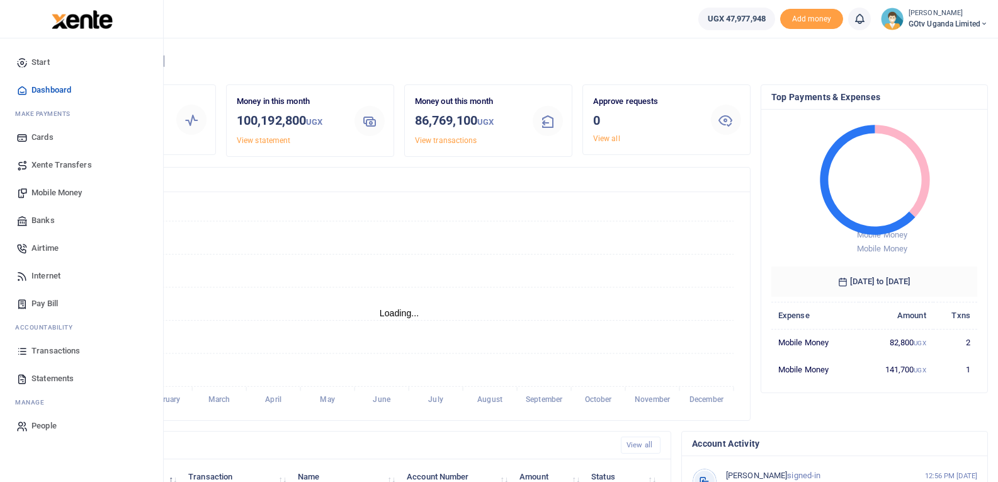  Describe the element at coordinates (834, 443) in the screenshot. I see `h4: Account Activity` at that location.